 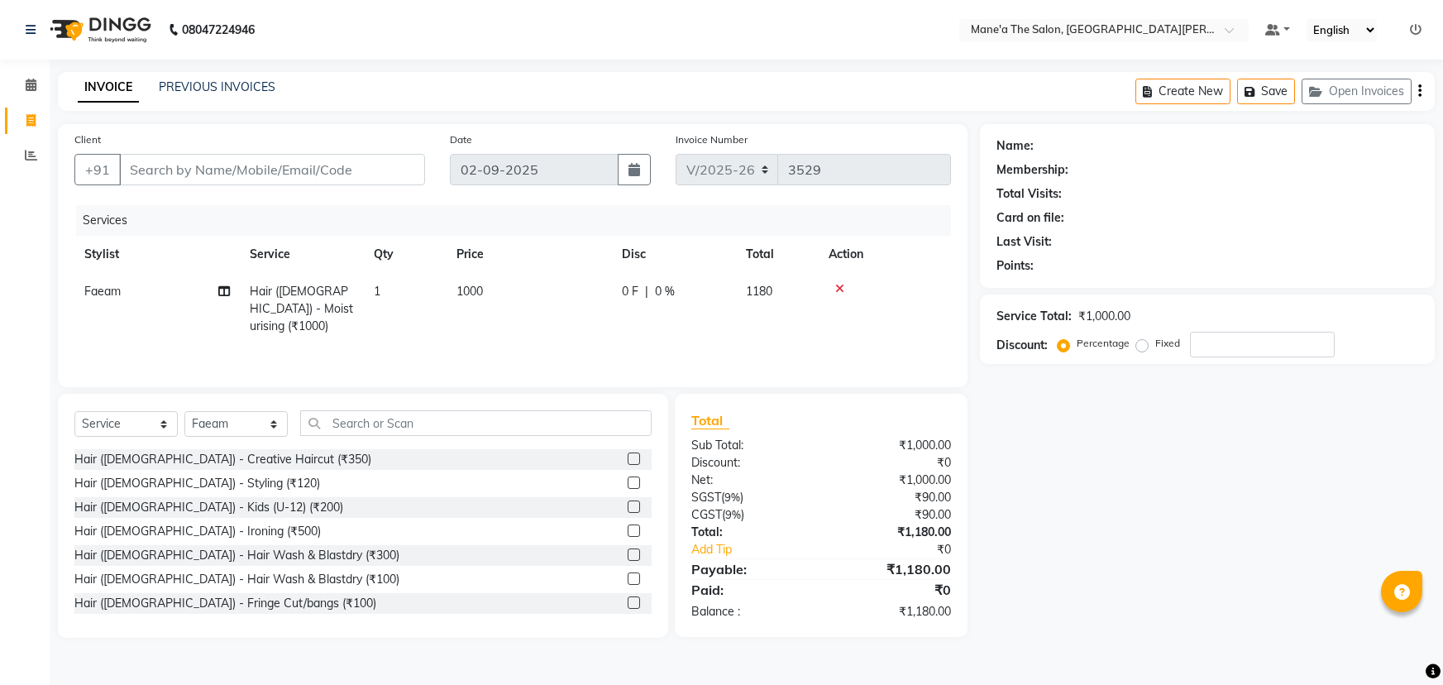 I want to click on label: Fixed, so click(x=1167, y=343).